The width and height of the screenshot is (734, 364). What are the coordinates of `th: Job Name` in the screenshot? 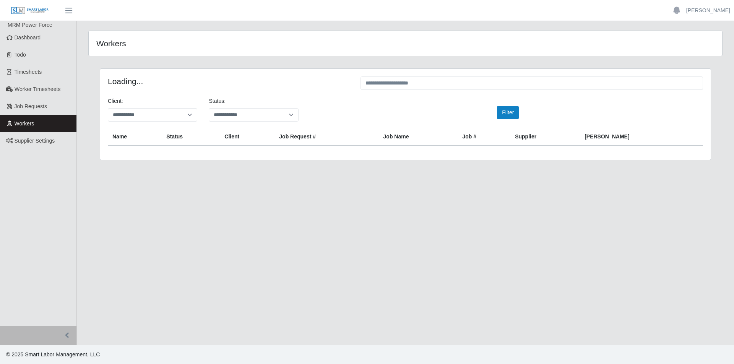 It's located at (418, 137).